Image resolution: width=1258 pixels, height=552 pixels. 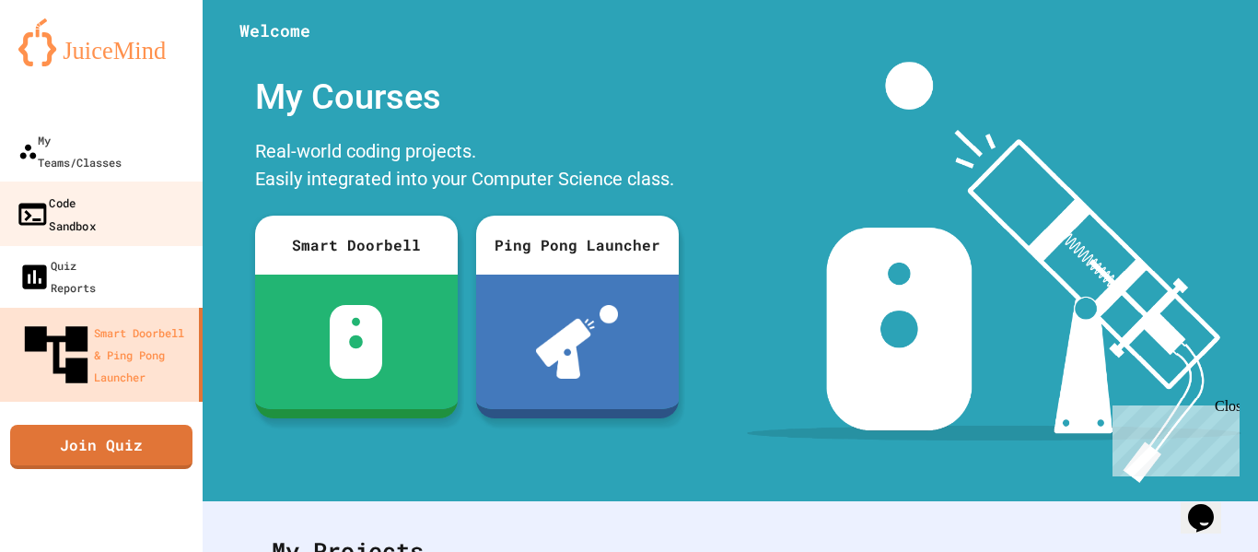 I want to click on img: ppl-with-ball.png, so click(x=577, y=342).